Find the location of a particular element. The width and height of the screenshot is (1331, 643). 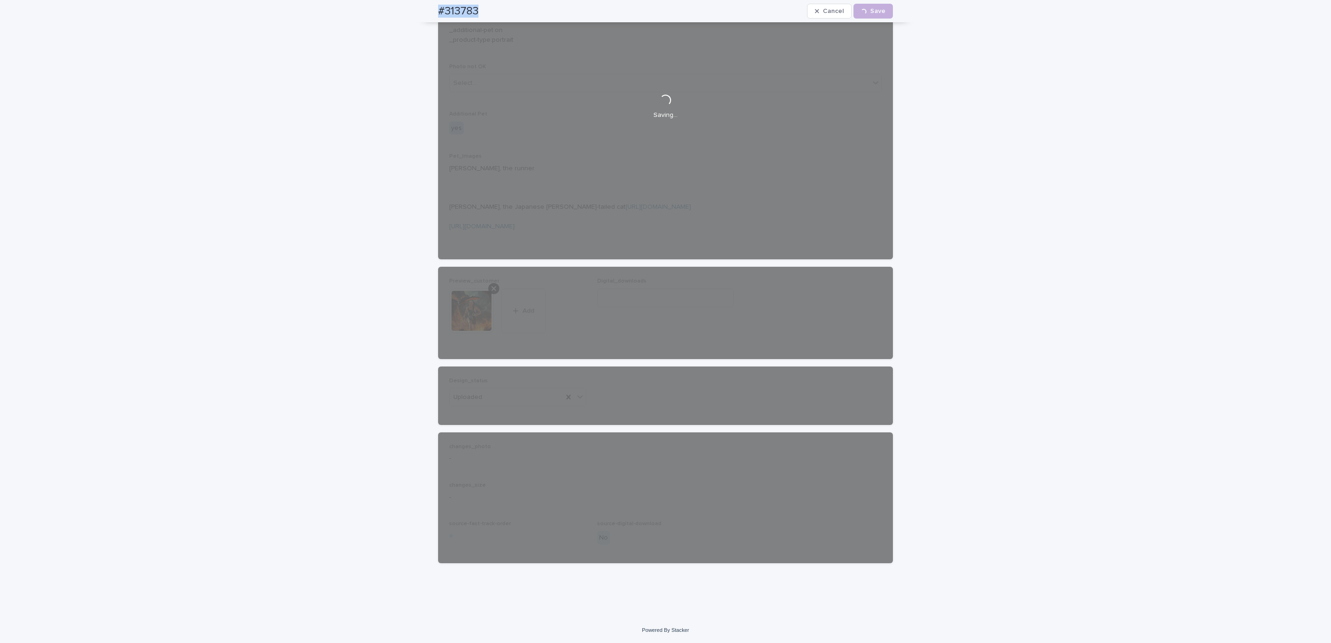

h2: #313783 is located at coordinates (458, 11).